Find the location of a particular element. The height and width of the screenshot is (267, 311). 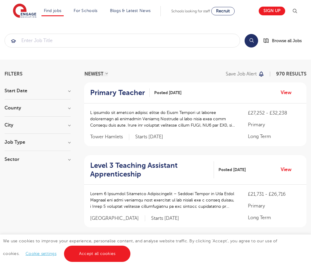

img: Engage Education is located at coordinates (25, 11).